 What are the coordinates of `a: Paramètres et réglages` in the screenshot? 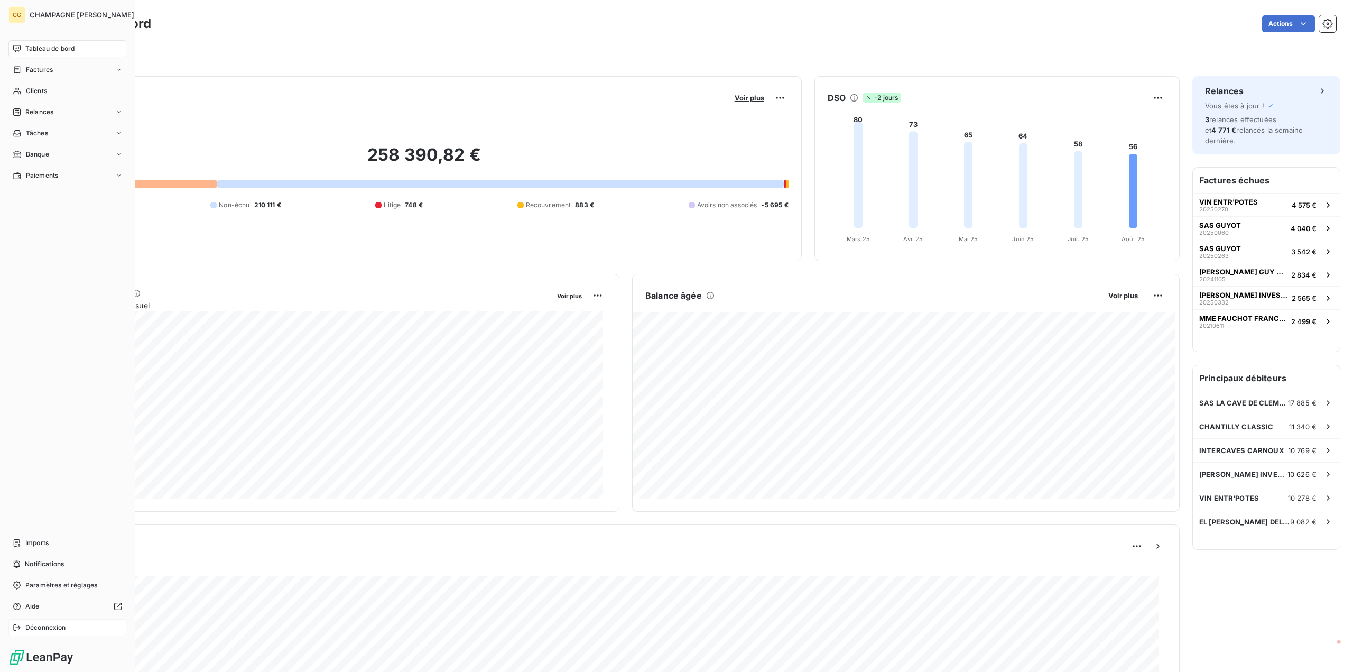 It's located at (67, 585).